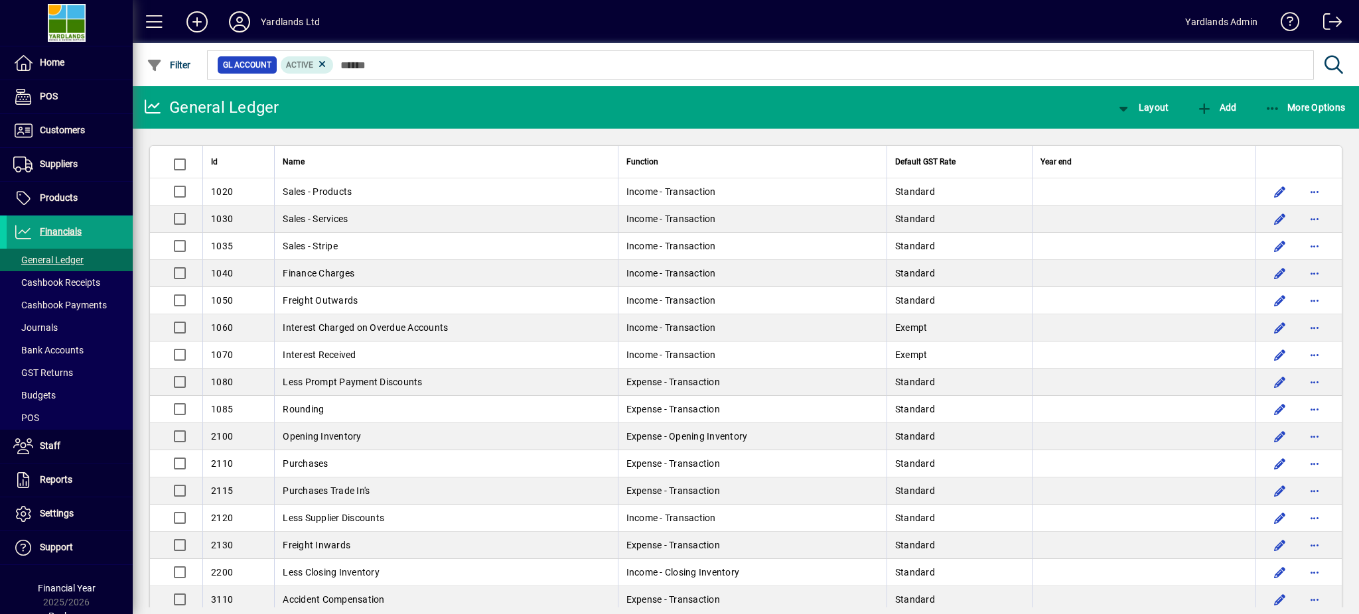 The image size is (1359, 614). What do you see at coordinates (70, 446) in the screenshot?
I see `a: Staff` at bounding box center [70, 446].